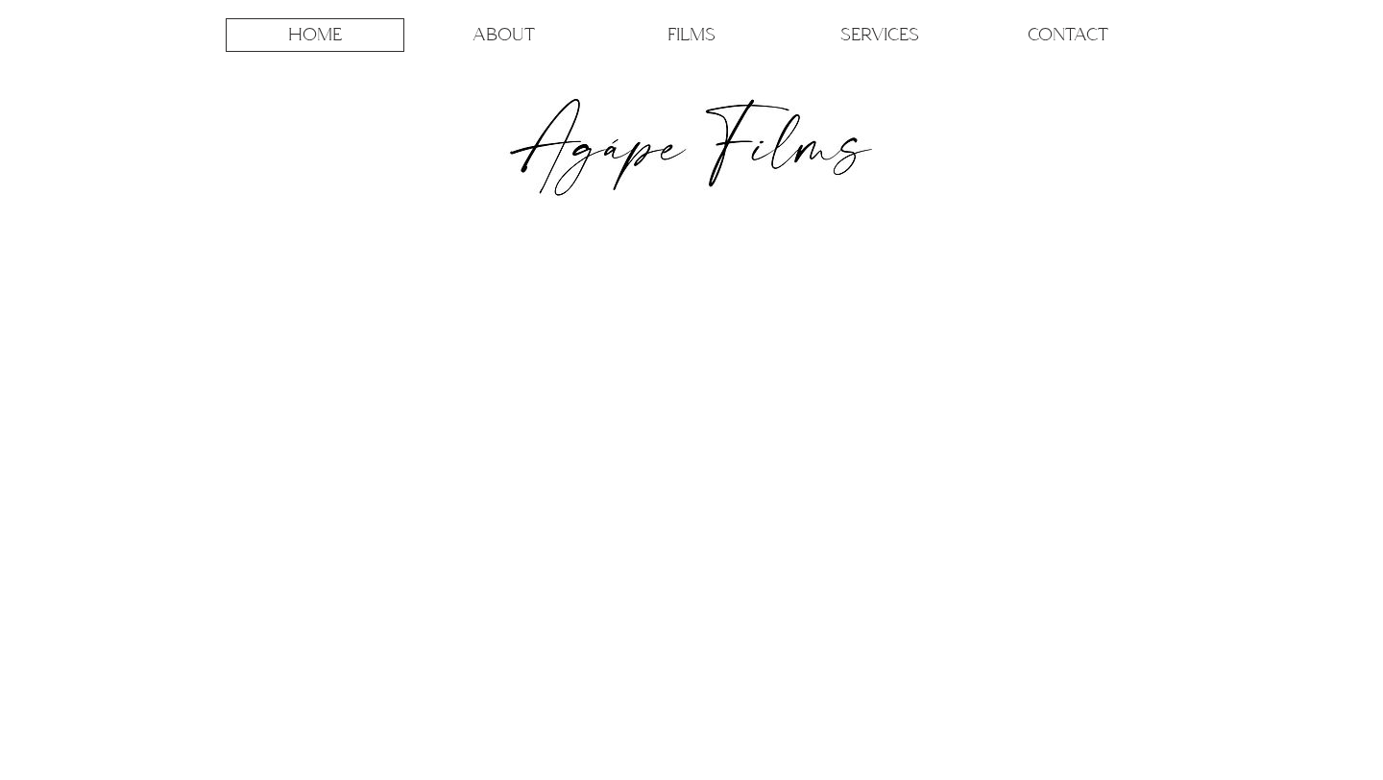 The width and height of the screenshot is (1383, 780). Describe the element at coordinates (691, 35) in the screenshot. I see `a: FILMS` at that location.